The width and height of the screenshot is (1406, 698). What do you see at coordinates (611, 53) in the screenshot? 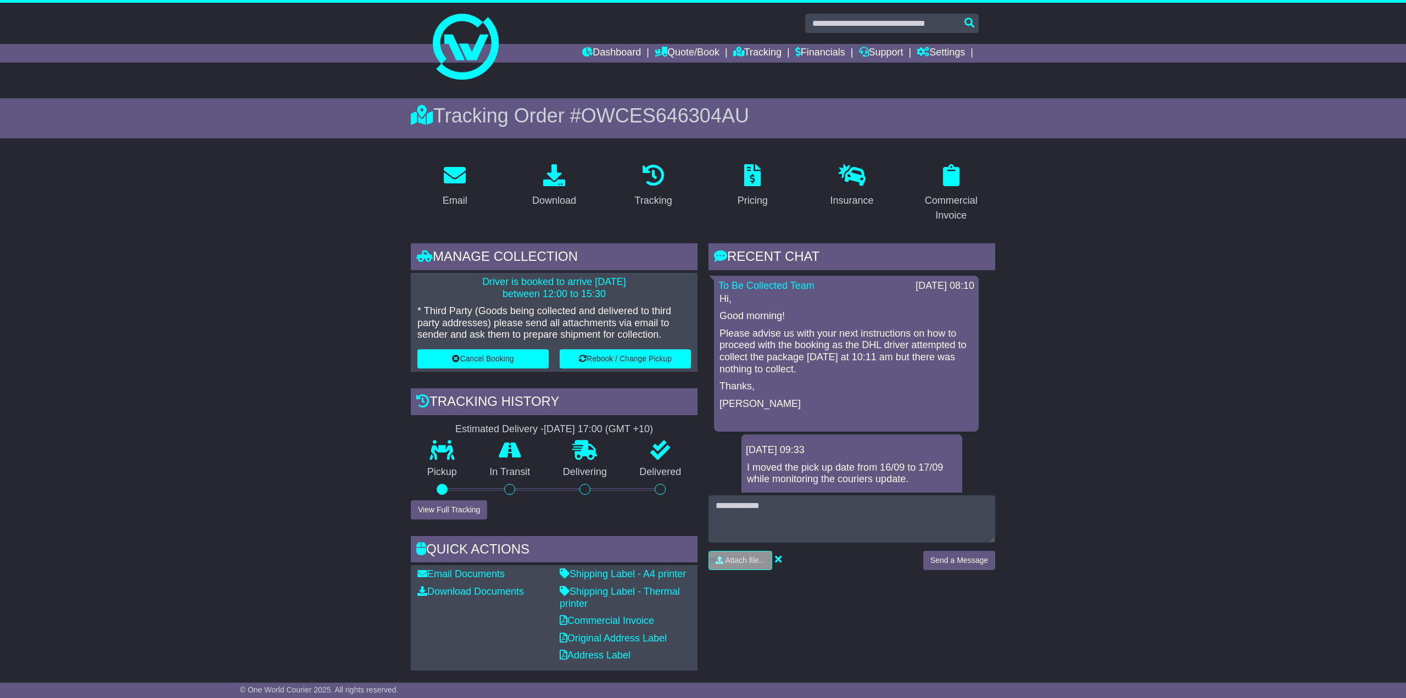
I see `a: Dashboard` at bounding box center [611, 53].